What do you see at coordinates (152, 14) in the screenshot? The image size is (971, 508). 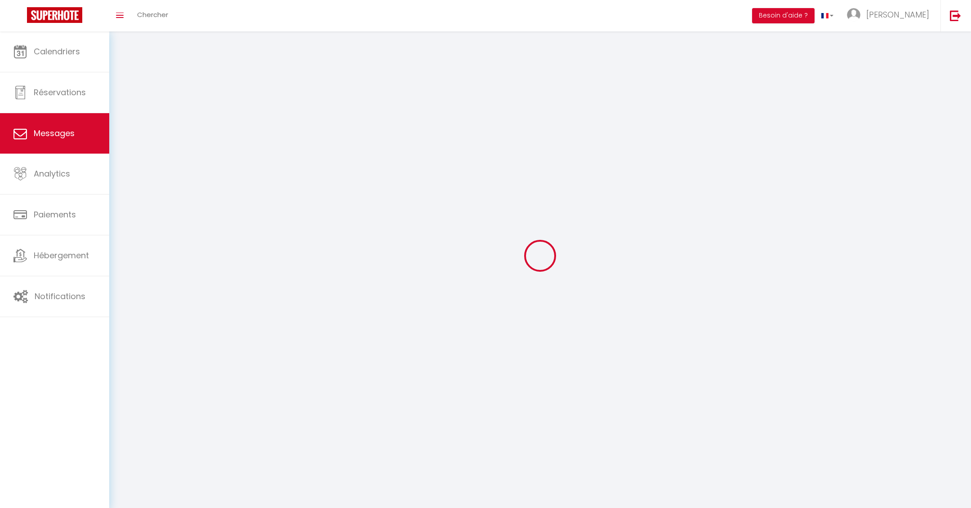 I see `span: Chercher` at bounding box center [152, 14].